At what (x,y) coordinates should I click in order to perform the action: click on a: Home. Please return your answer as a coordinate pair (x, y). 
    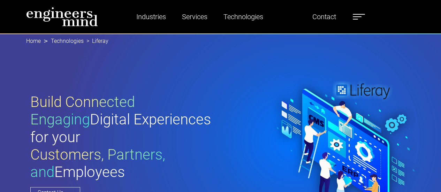
    Looking at the image, I should click on (33, 41).